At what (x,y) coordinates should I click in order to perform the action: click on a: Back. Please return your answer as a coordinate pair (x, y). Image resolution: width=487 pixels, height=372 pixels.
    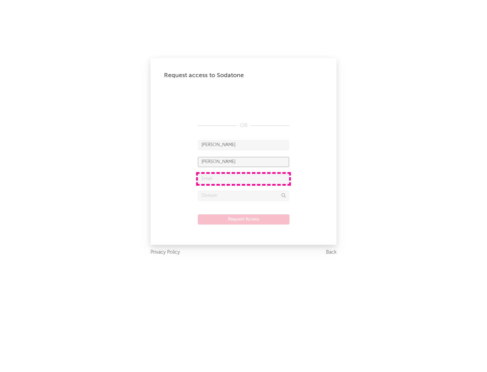
    Looking at the image, I should click on (331, 252).